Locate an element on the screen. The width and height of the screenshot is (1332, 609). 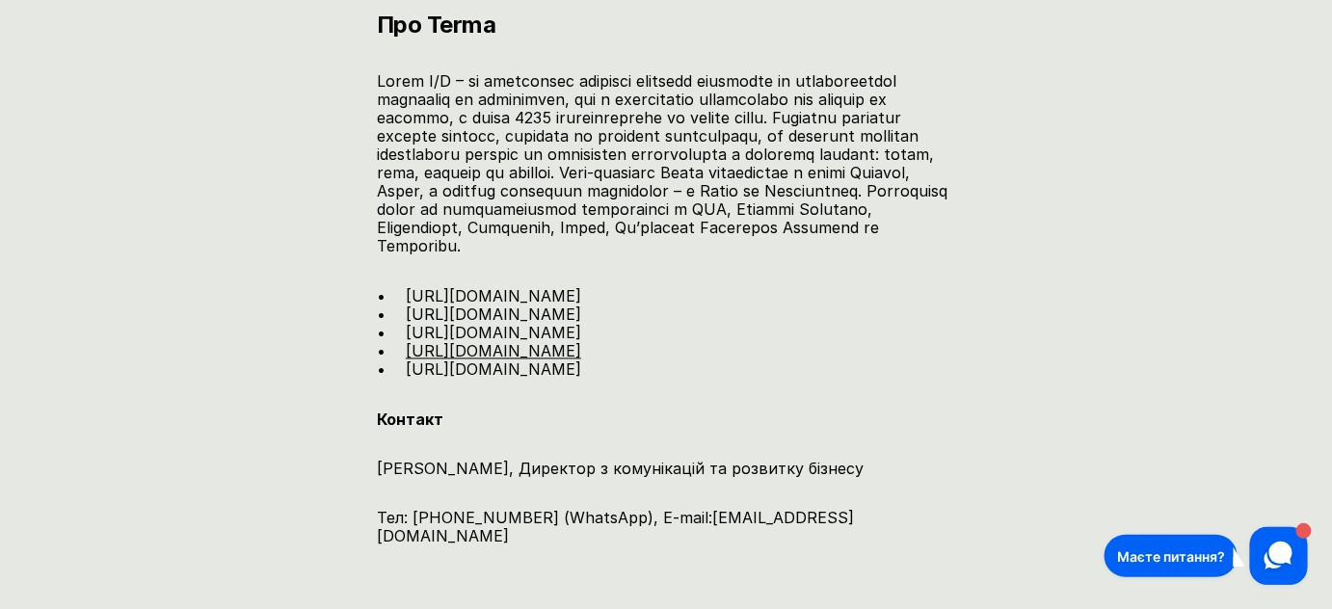
strong: Контакт is located at coordinates (410, 420).